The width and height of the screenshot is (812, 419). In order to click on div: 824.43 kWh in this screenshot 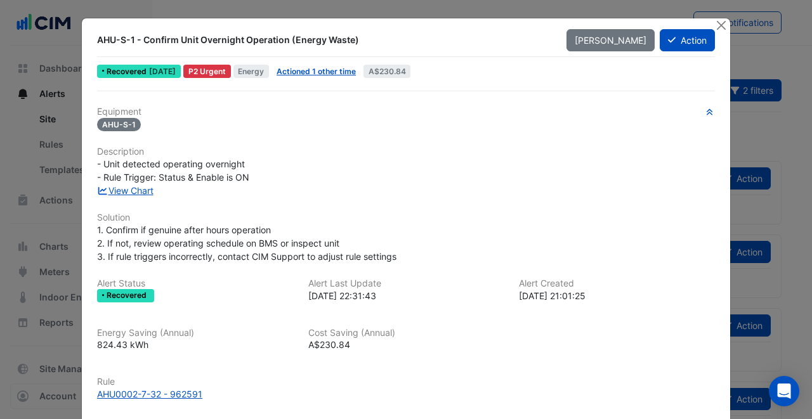, I will do `click(195, 344)`.